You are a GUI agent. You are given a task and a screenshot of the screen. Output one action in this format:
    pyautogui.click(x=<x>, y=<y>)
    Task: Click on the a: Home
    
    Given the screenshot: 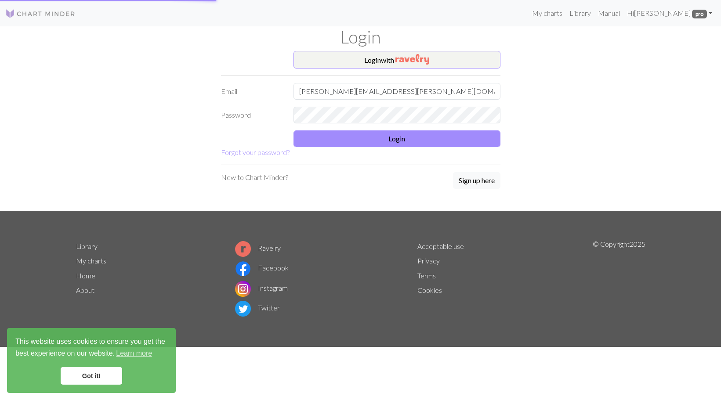 What is the action you would take?
    pyautogui.click(x=86, y=276)
    